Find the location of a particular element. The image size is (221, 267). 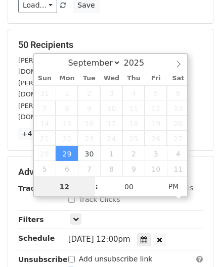

span: September 9, 2025 is located at coordinates (89, 108).